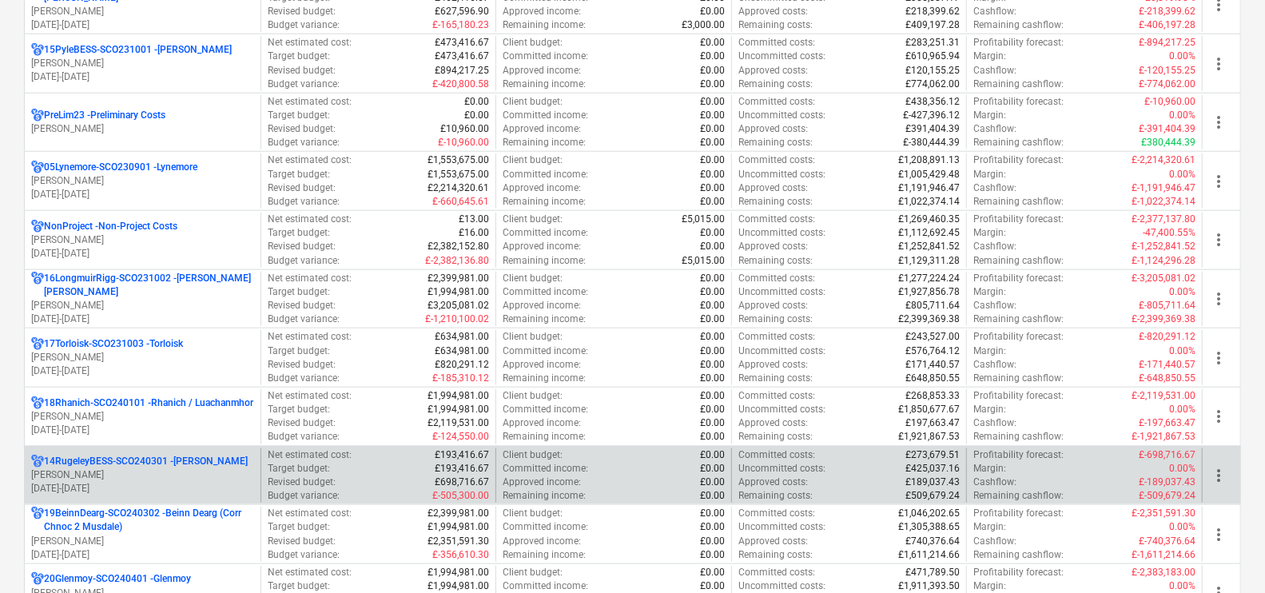 This screenshot has width=1265, height=593. I want to click on p: £805,711.64, so click(932, 305).